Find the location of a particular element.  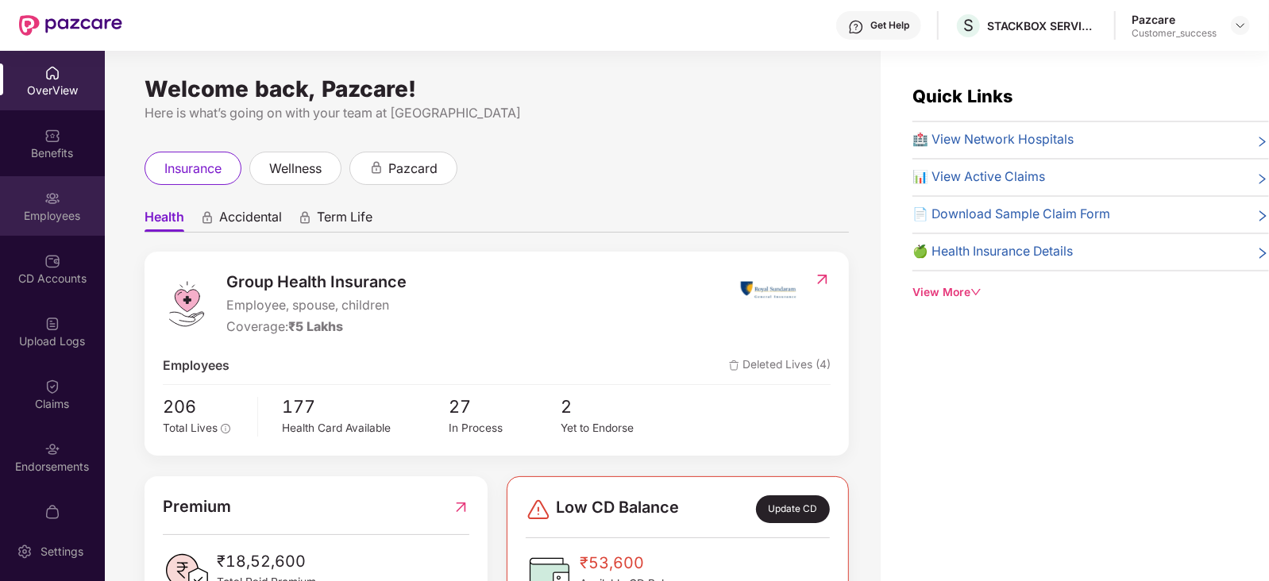

span: ₹53,600 is located at coordinates (635, 563).